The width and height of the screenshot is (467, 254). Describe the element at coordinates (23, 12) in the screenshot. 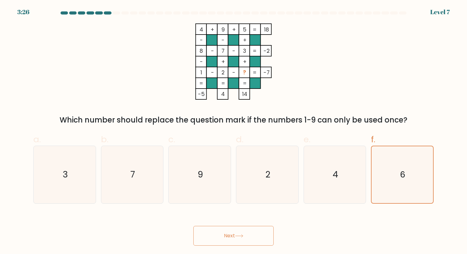

I see `div: 3:26` at that location.